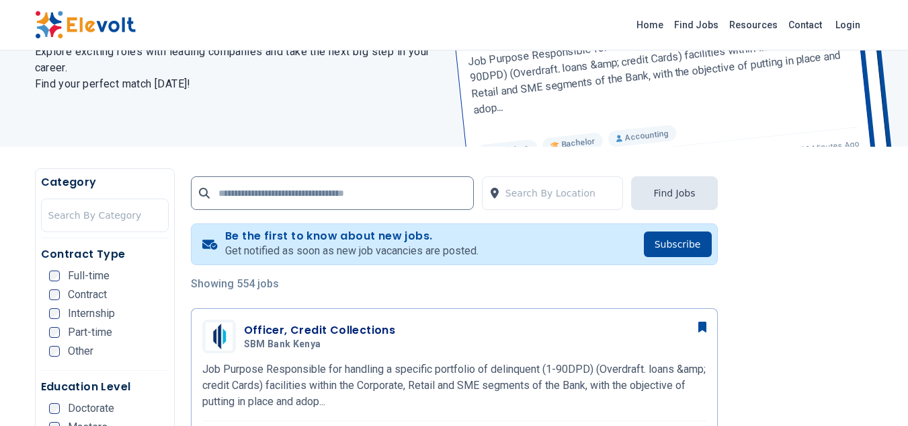 Image resolution: width=908 pixels, height=426 pixels. What do you see at coordinates (54, 408) in the screenshot?
I see `input: Doctorate` at bounding box center [54, 408].